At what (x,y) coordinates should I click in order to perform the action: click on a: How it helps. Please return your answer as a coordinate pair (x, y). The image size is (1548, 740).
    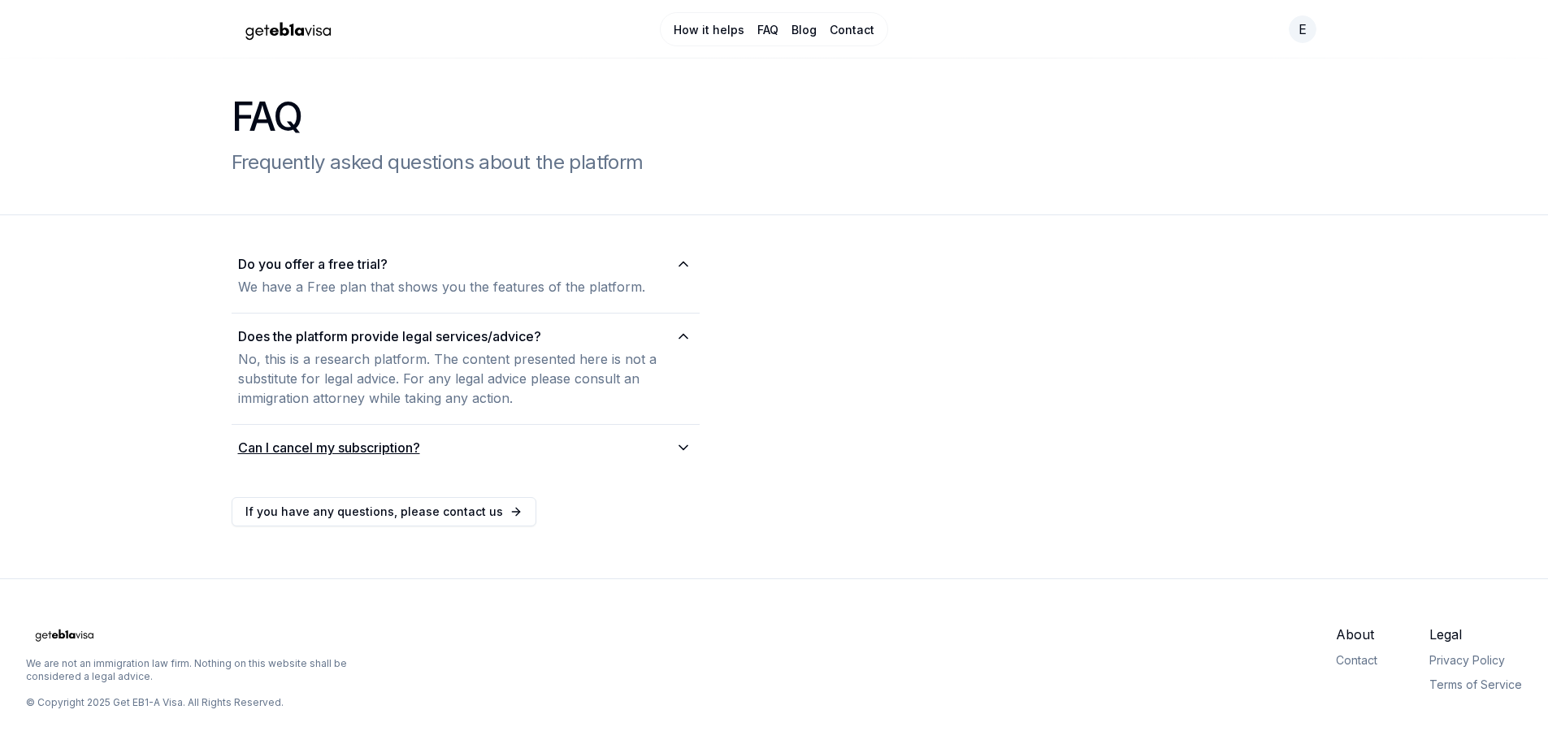
    Looking at the image, I should click on (709, 30).